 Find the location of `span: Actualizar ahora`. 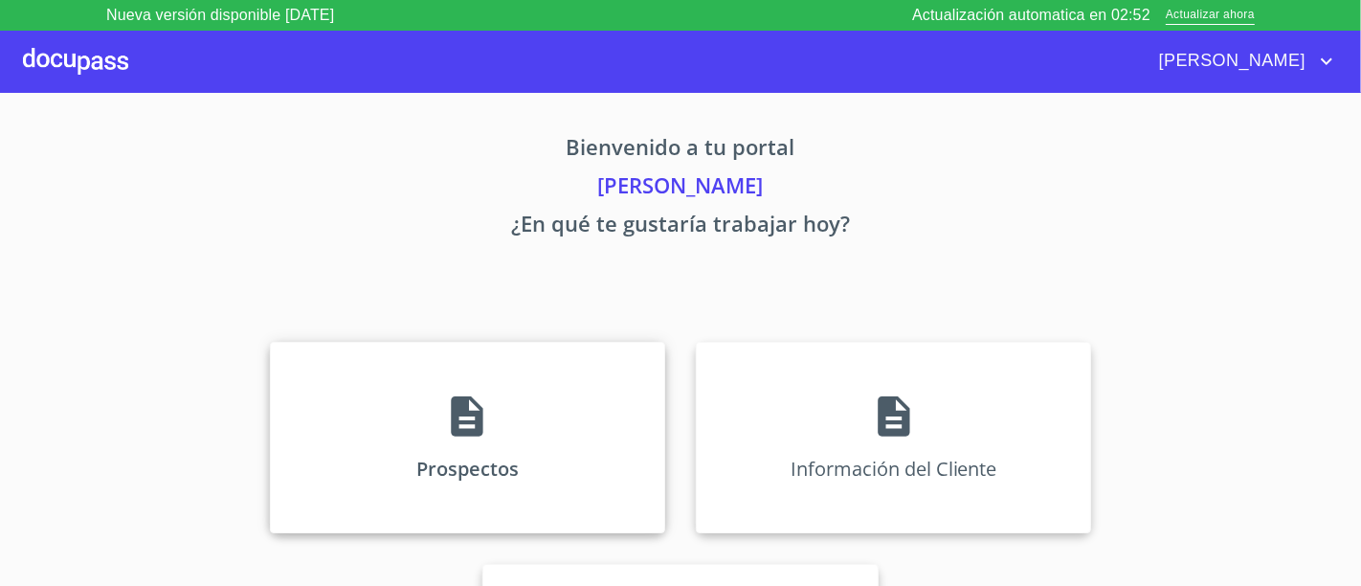

span: Actualizar ahora is located at coordinates (1210, 15).